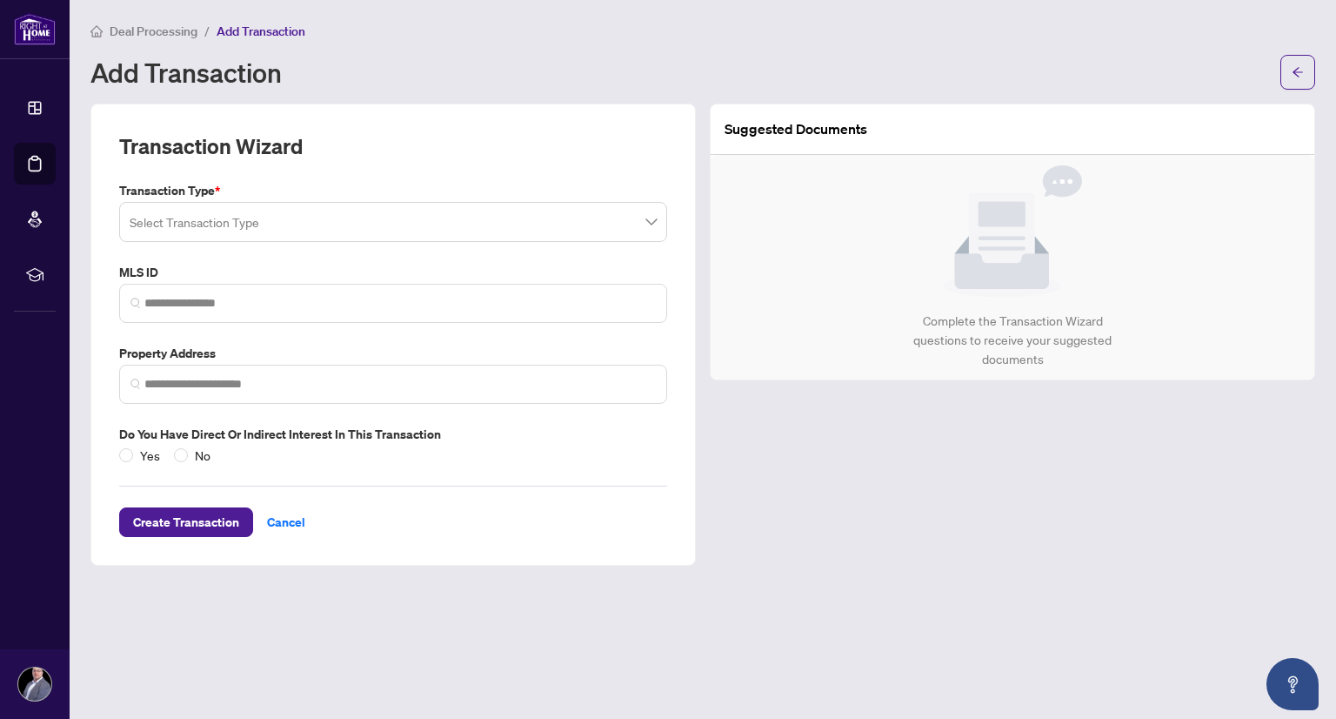 The width and height of the screenshot is (1336, 719). I want to click on span: home, so click(97, 31).